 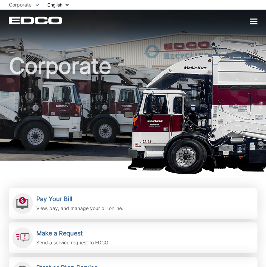 I want to click on span: Corporate, so click(x=20, y=4).